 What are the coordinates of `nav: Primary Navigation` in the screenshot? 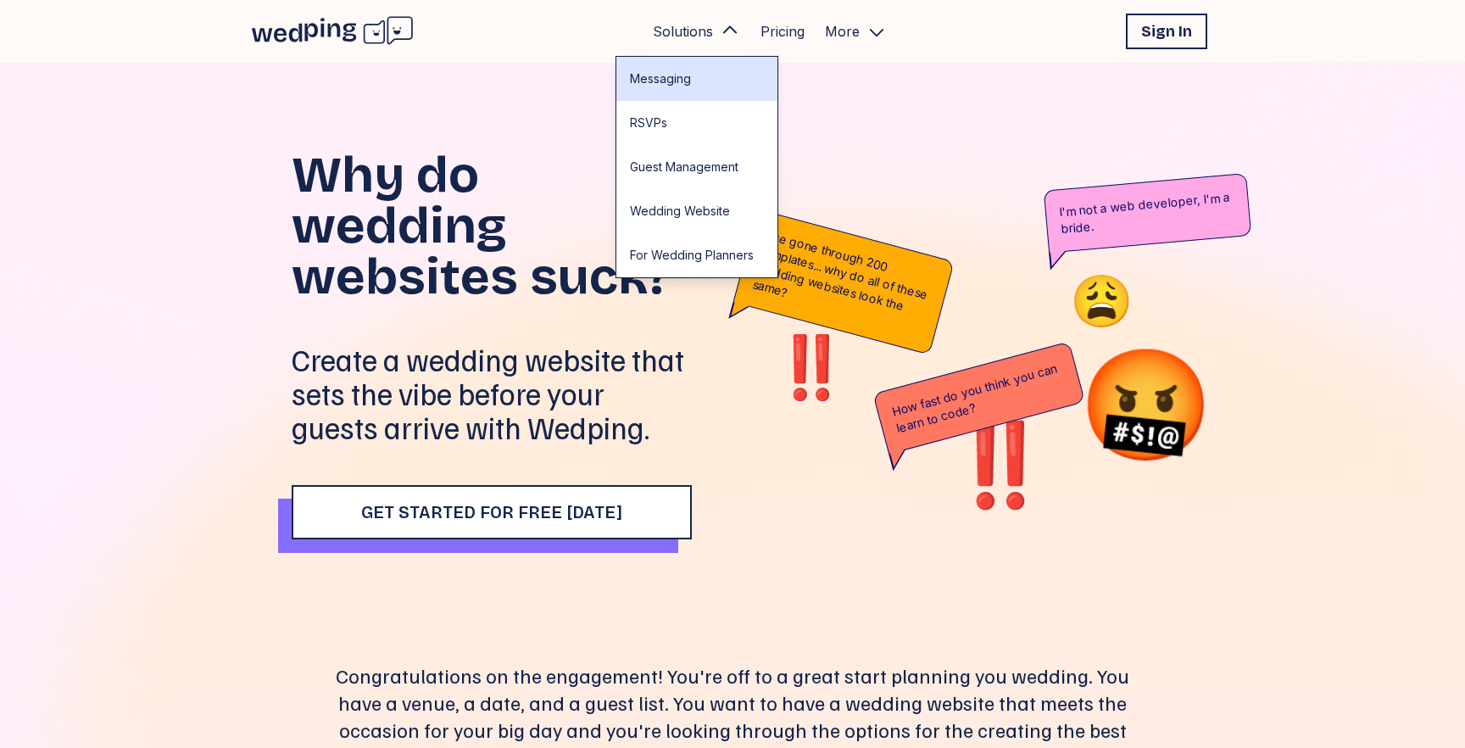 It's located at (770, 31).